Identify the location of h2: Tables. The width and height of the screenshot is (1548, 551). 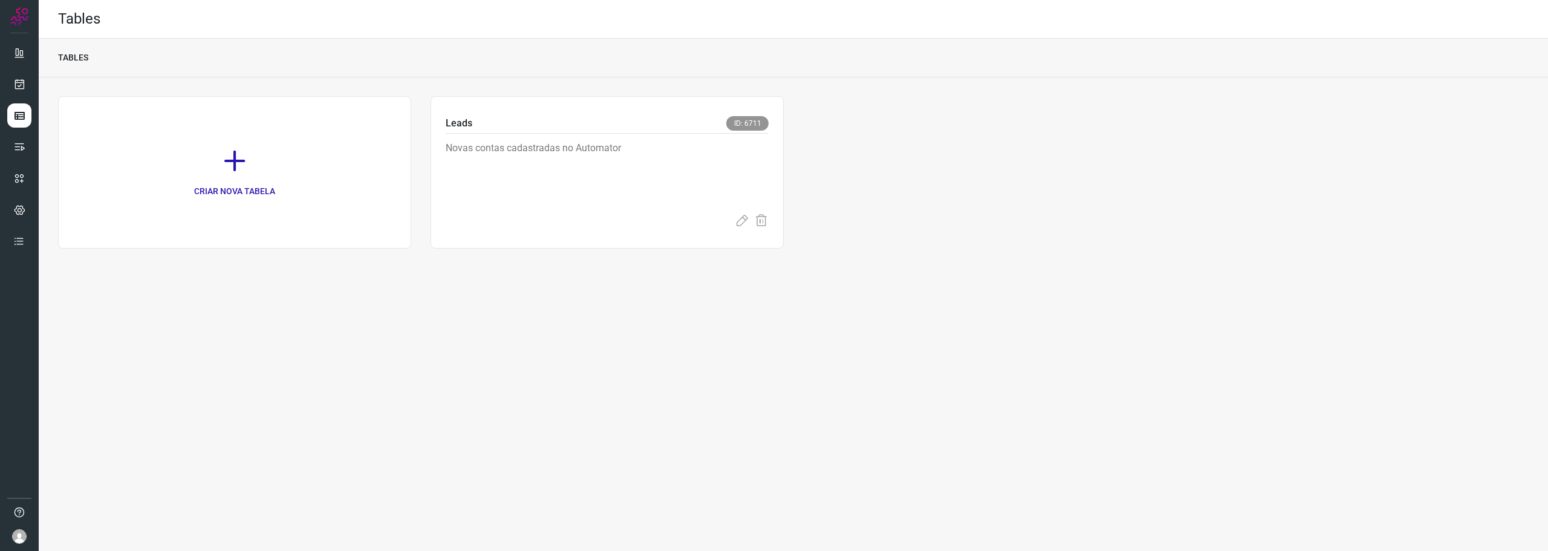
(79, 19).